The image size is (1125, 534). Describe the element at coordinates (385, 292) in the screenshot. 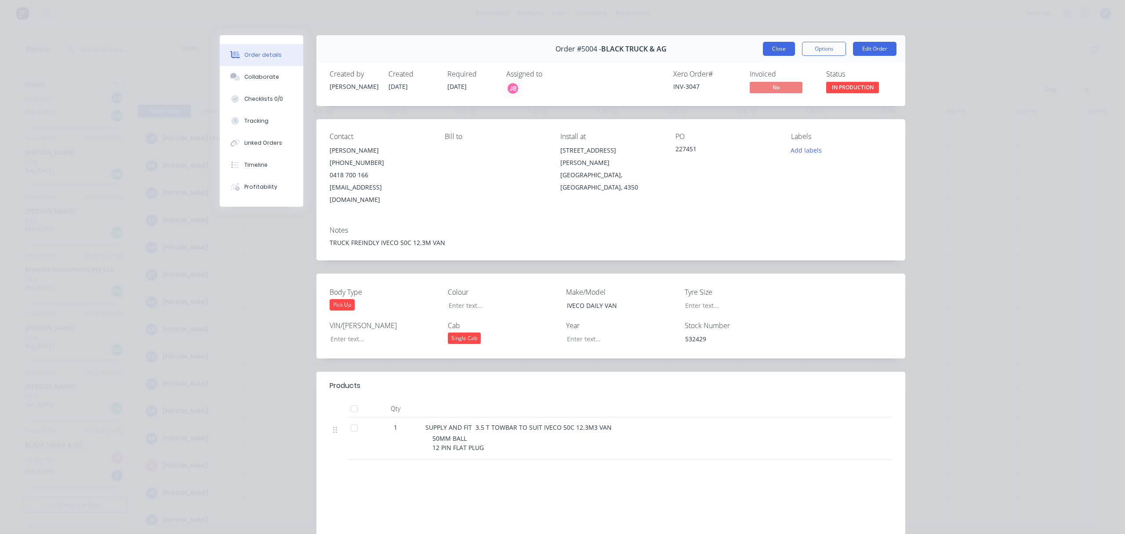

I see `label: Body Type` at that location.